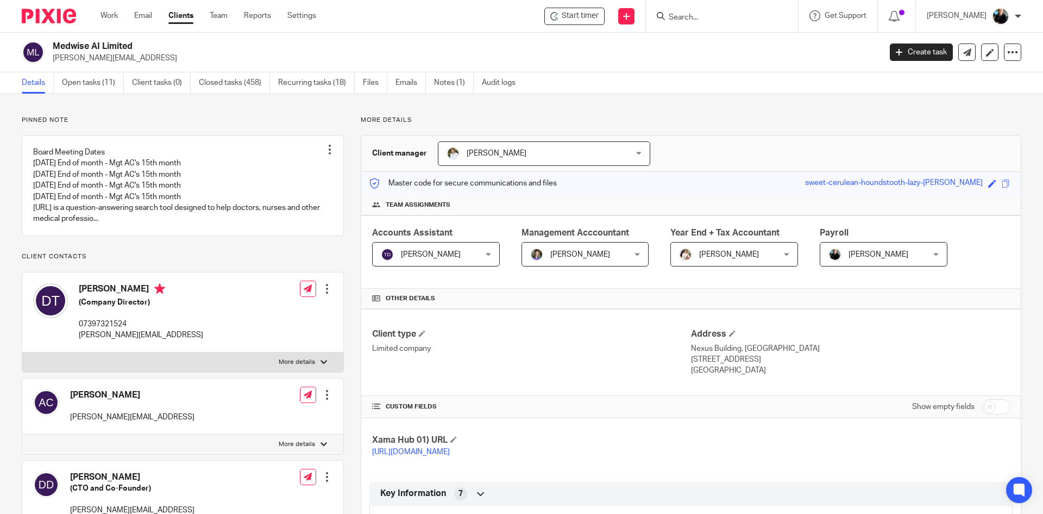 Image resolution: width=1043 pixels, height=514 pixels. Describe the element at coordinates (717, 18) in the screenshot. I see `input: Search` at that location.